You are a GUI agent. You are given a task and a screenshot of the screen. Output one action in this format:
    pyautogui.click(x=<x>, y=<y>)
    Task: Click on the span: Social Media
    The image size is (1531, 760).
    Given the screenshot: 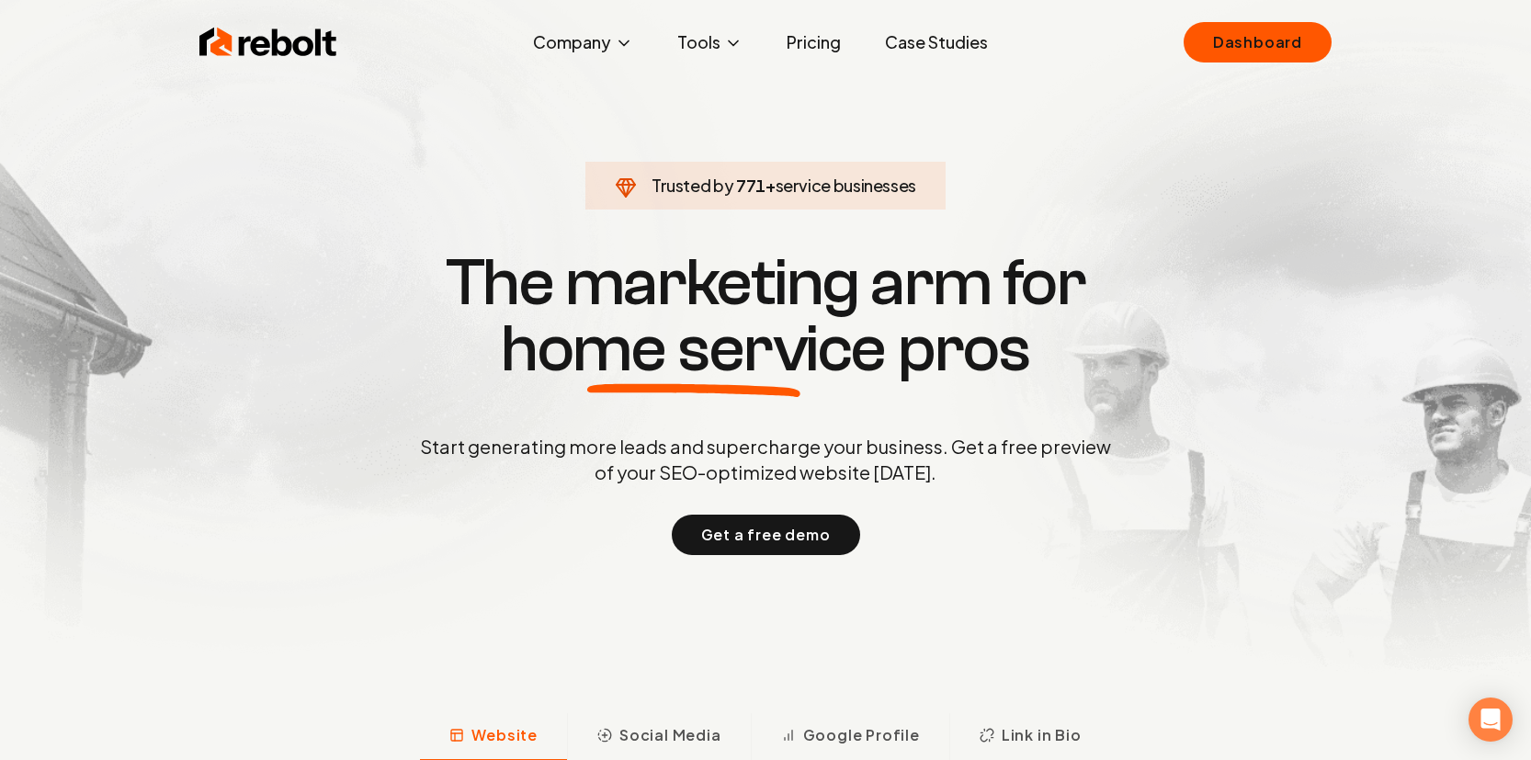 What is the action you would take?
    pyautogui.click(x=670, y=735)
    